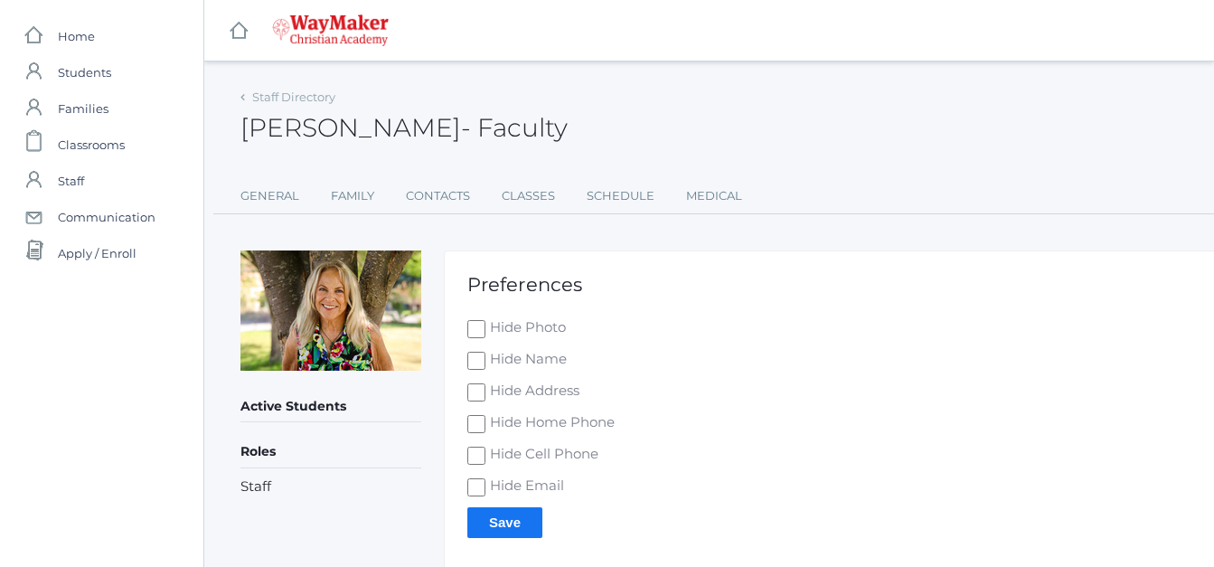 Image resolution: width=1214 pixels, height=567 pixels. What do you see at coordinates (70, 181) in the screenshot?
I see `span: Staff` at bounding box center [70, 181].